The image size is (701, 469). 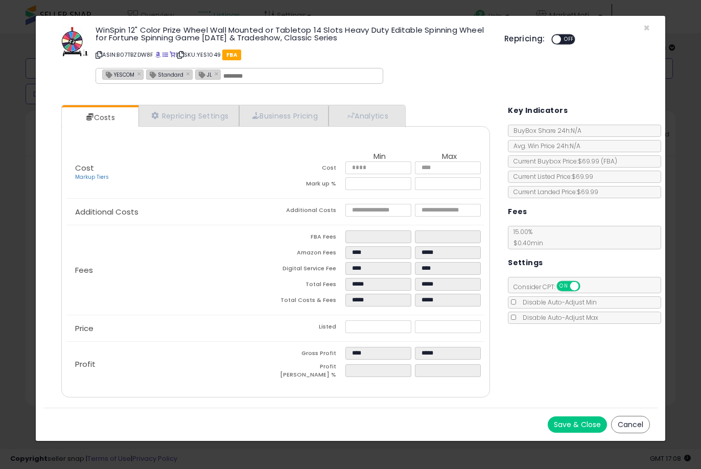 I want to click on button: Cancel, so click(x=631, y=425).